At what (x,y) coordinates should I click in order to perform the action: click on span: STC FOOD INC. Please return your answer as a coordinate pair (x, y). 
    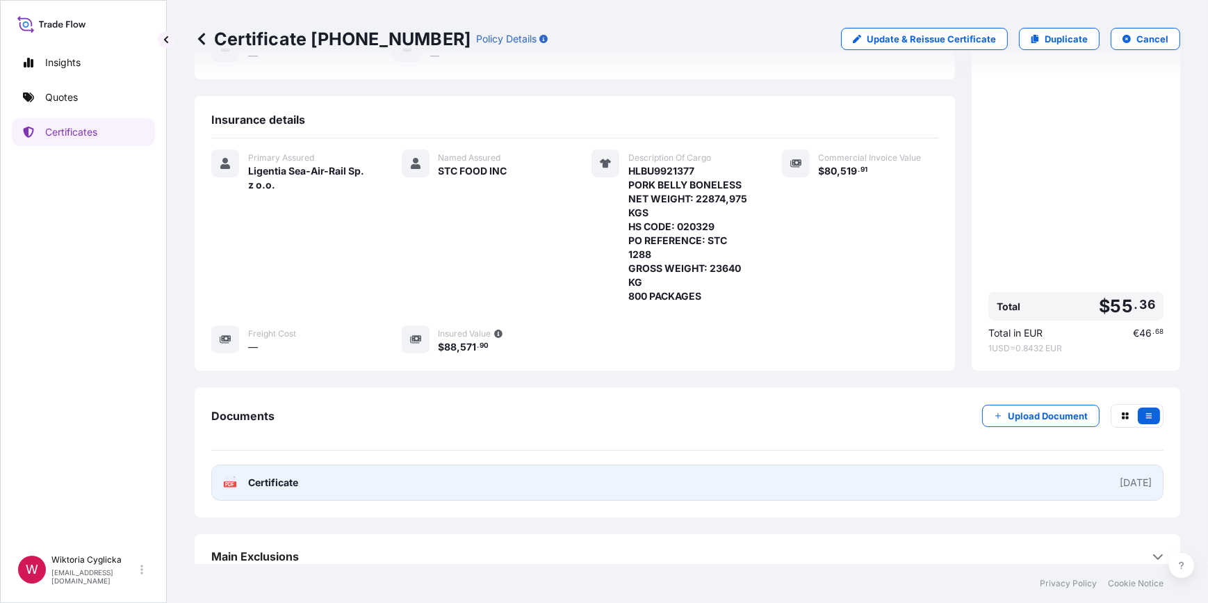
    Looking at the image, I should click on (473, 171).